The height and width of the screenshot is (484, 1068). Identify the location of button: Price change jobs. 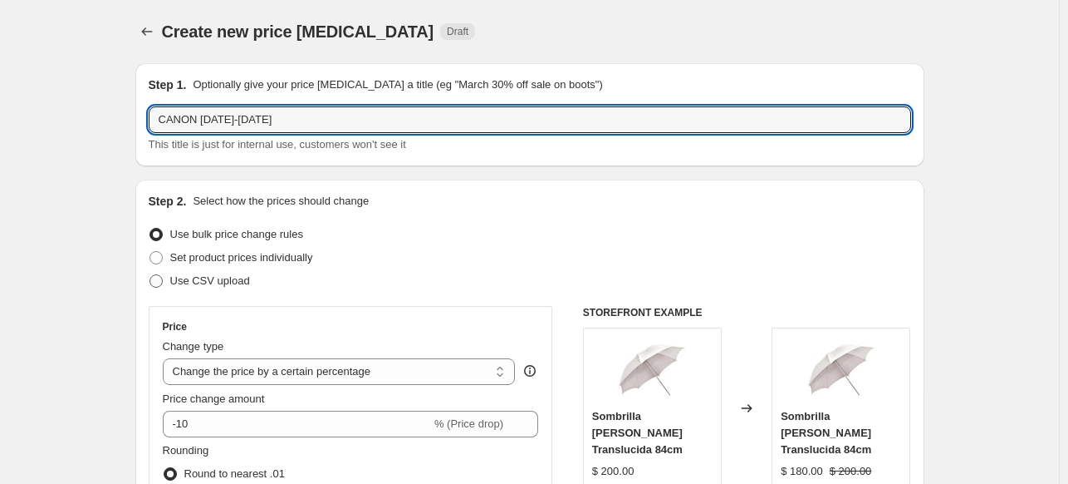
(147, 32).